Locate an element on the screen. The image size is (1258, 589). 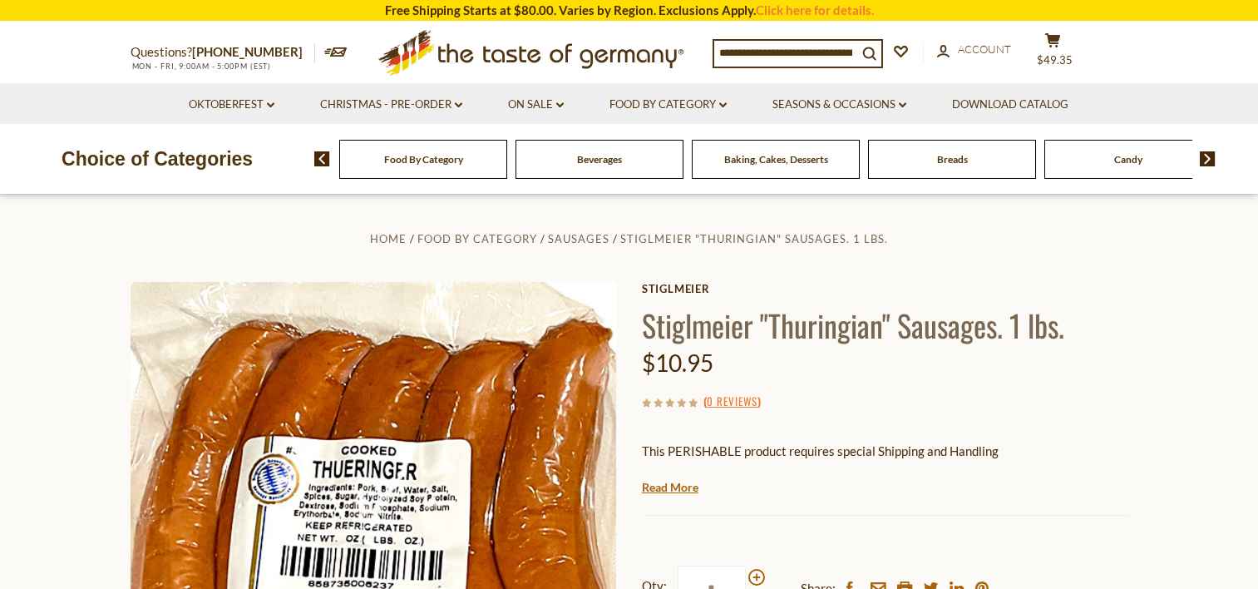
span: Account is located at coordinates (985, 49).